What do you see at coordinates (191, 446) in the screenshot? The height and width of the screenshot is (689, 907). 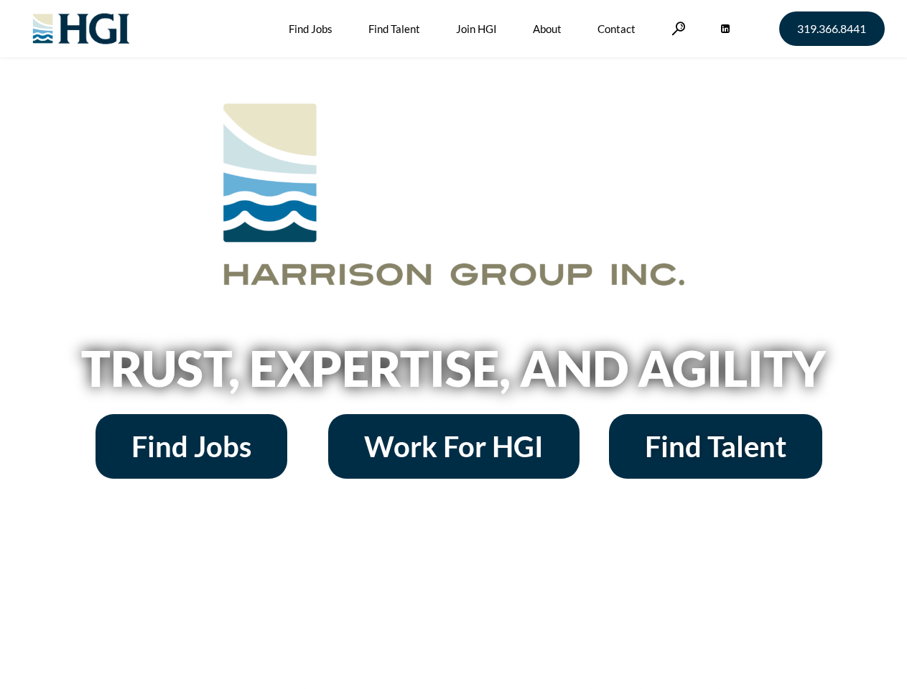 I see `a: Find Jobs` at bounding box center [191, 446].